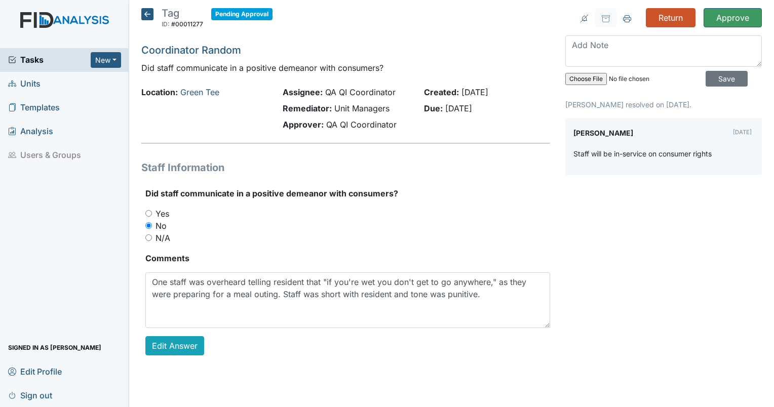 Image resolution: width=774 pixels, height=407 pixels. What do you see at coordinates (345, 168) in the screenshot?
I see `h1: Staff Information` at bounding box center [345, 168].